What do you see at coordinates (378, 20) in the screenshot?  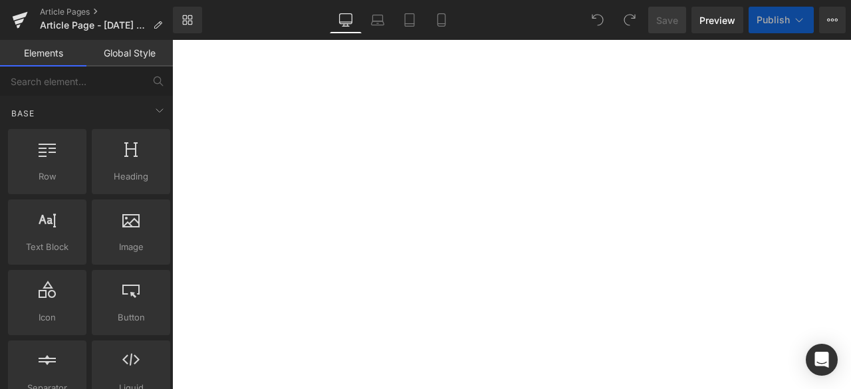 I see `a: Laptop` at bounding box center [378, 20].